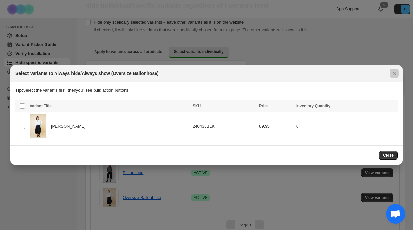 Image resolution: width=413 pixels, height=230 pixels. I want to click on strong: Tip:, so click(19, 90).